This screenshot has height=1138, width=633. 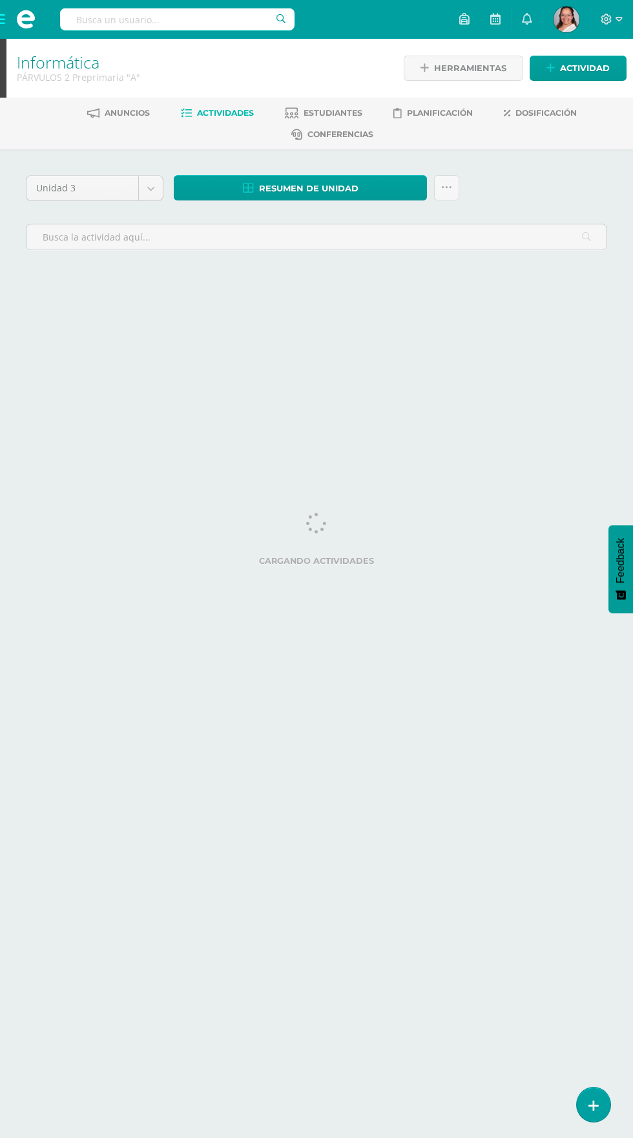 I want to click on a: Informática, so click(x=58, y=62).